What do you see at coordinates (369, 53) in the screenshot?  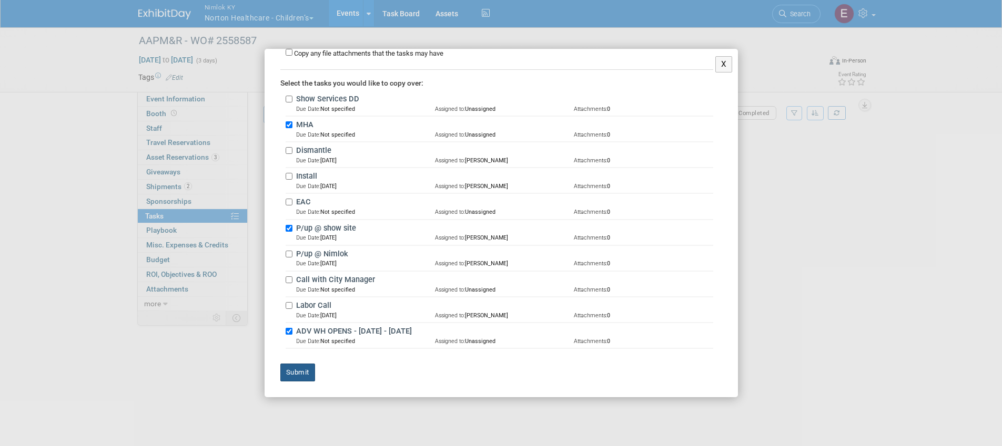 I see `label: Copy any file attachments that the tasks may have` at bounding box center [369, 53].